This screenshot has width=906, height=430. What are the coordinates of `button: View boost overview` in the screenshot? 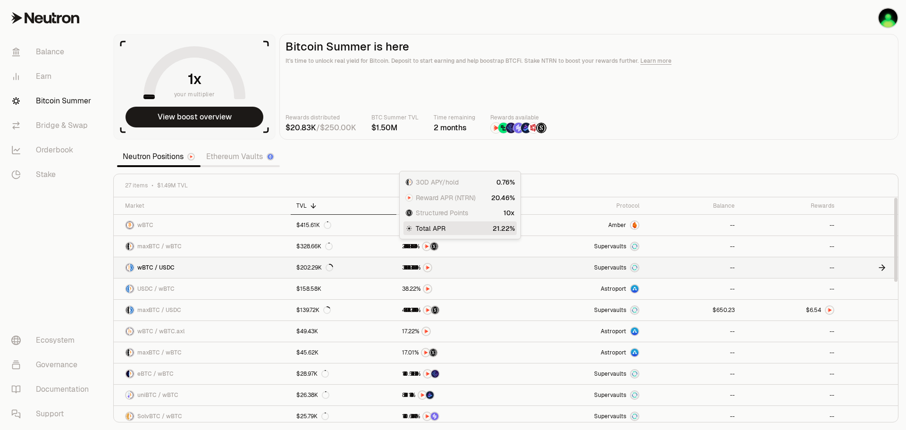 It's located at (194, 117).